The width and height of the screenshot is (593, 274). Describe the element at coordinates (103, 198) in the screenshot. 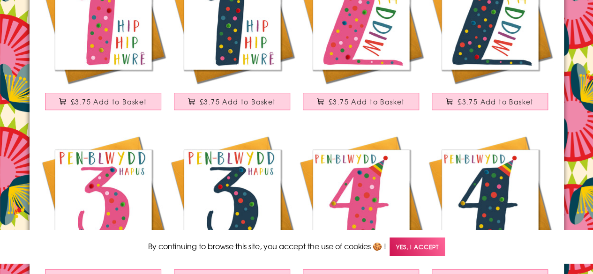

I see `img: Welsh Age 3 Pink Birthday Card, Penblwydd Hapus, Embellished with Pompoms` at that location.